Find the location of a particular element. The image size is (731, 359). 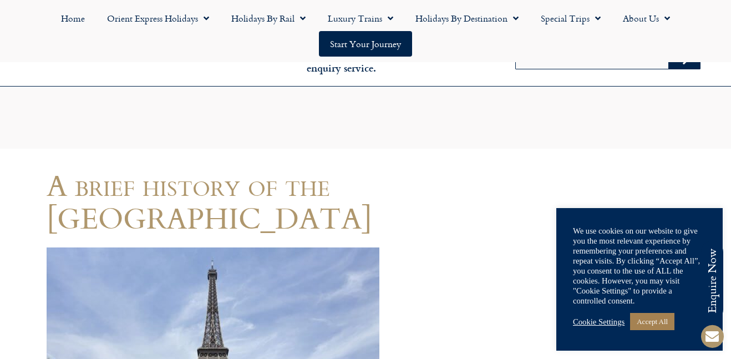

a: Luxury Trains is located at coordinates (360, 18).